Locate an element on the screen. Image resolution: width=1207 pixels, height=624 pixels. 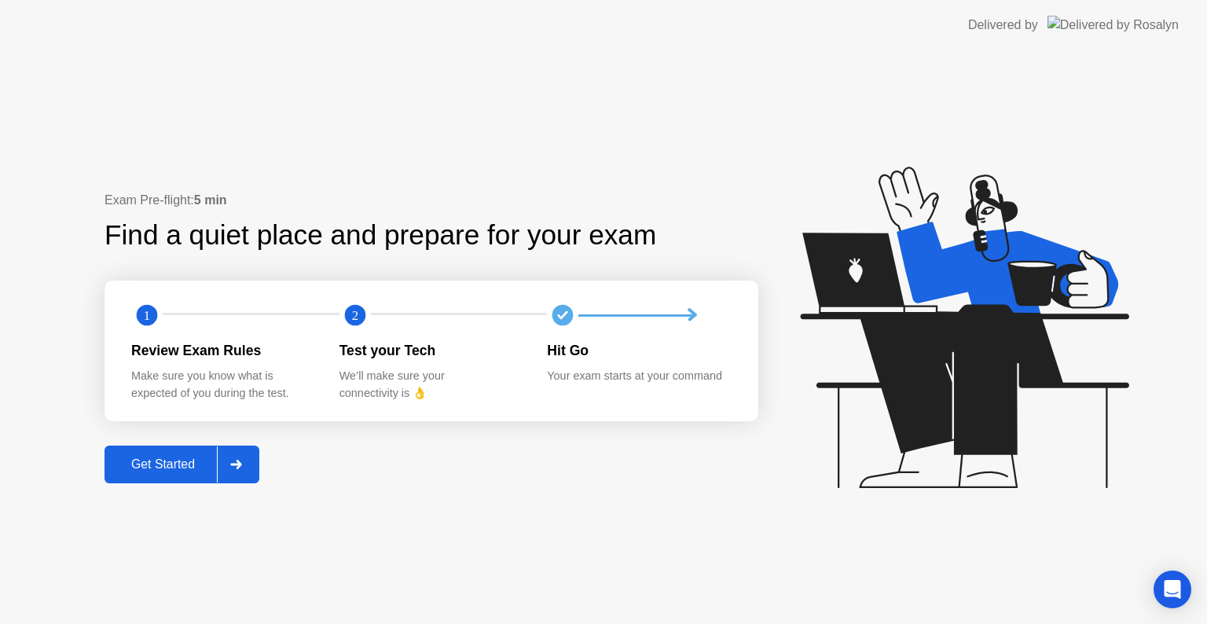
div: Find a quiet place and prepare for your exam is located at coordinates (381, 235).